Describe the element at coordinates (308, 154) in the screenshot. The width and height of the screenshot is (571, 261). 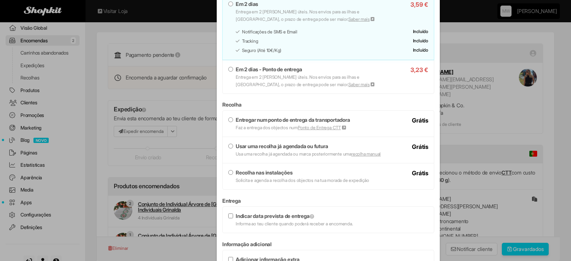
I see `small: Usa uma recolha já agendada ou marca posteriormente uma` at that location.